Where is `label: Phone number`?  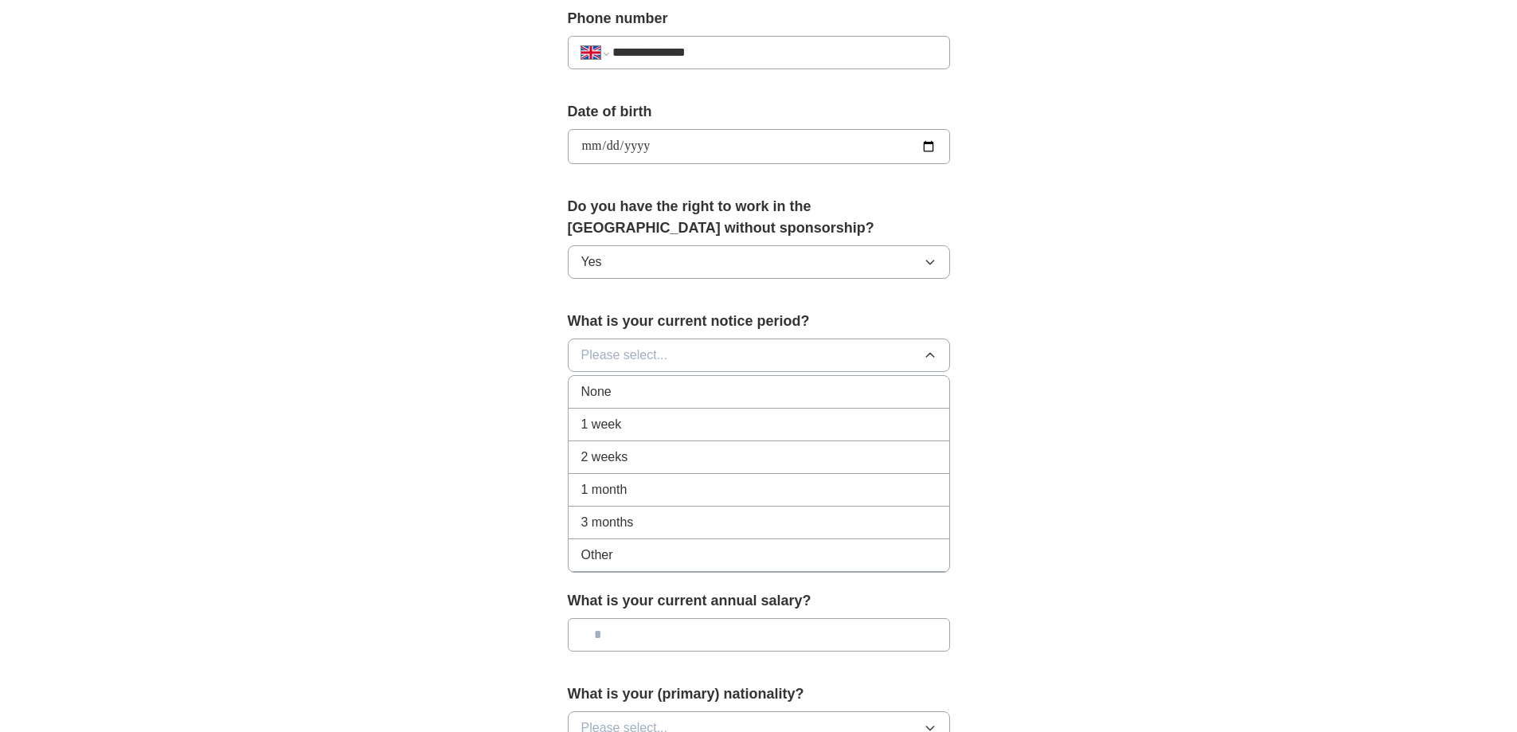
label: Phone number is located at coordinates (759, 18).